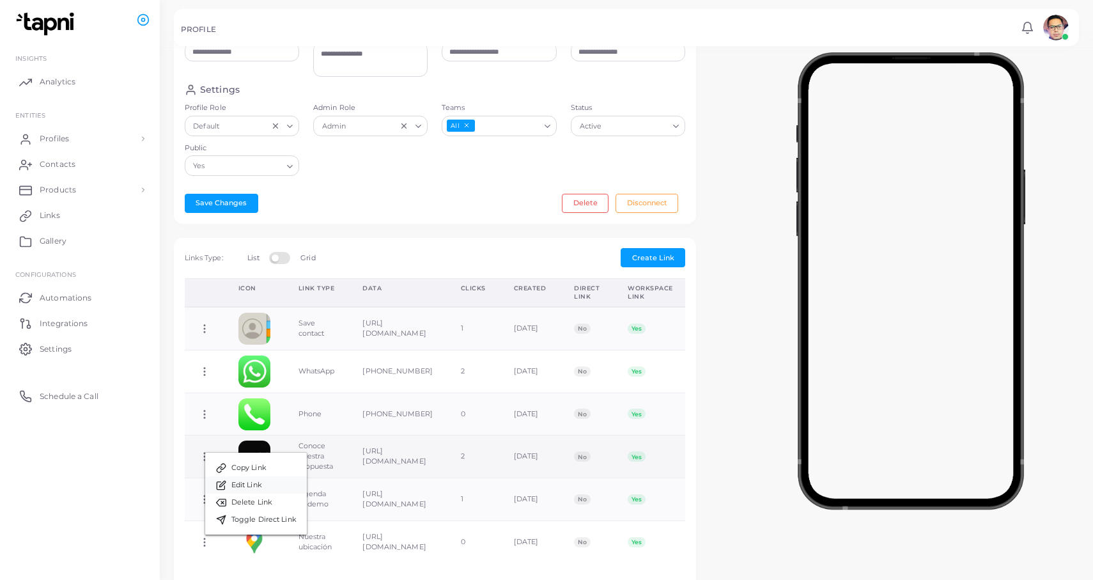 The image size is (1093, 580). What do you see at coordinates (247, 485) in the screenshot?
I see `span: Edit Link` at bounding box center [247, 485].